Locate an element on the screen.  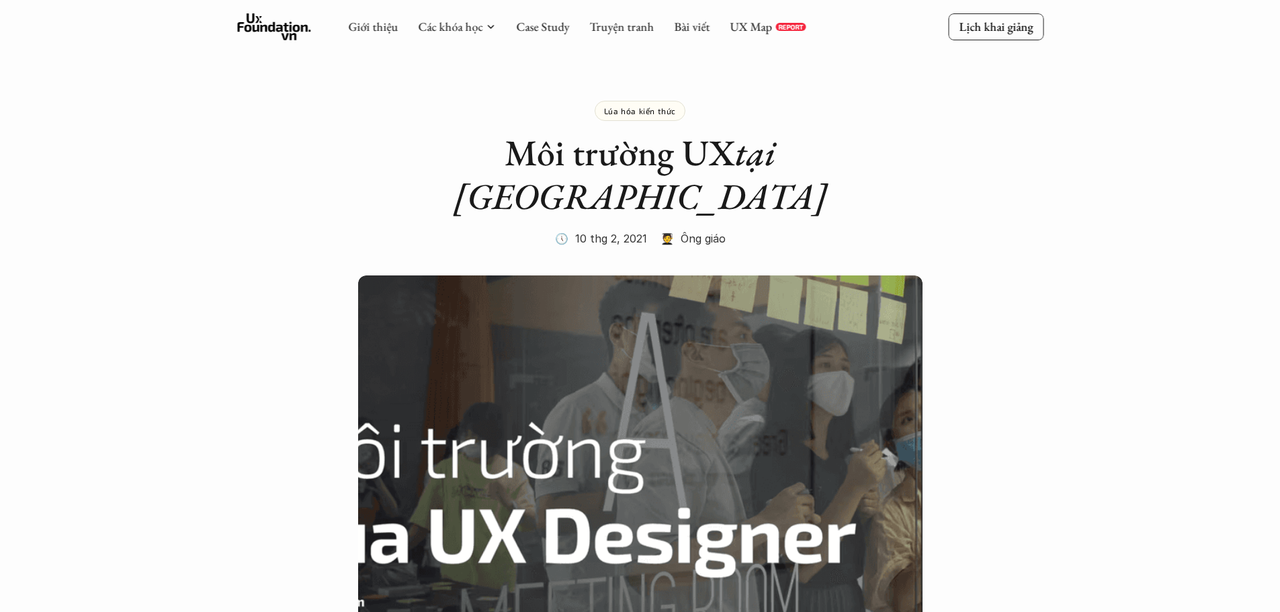
p: 🧑‍🎓 Ông giáo is located at coordinates (693, 239).